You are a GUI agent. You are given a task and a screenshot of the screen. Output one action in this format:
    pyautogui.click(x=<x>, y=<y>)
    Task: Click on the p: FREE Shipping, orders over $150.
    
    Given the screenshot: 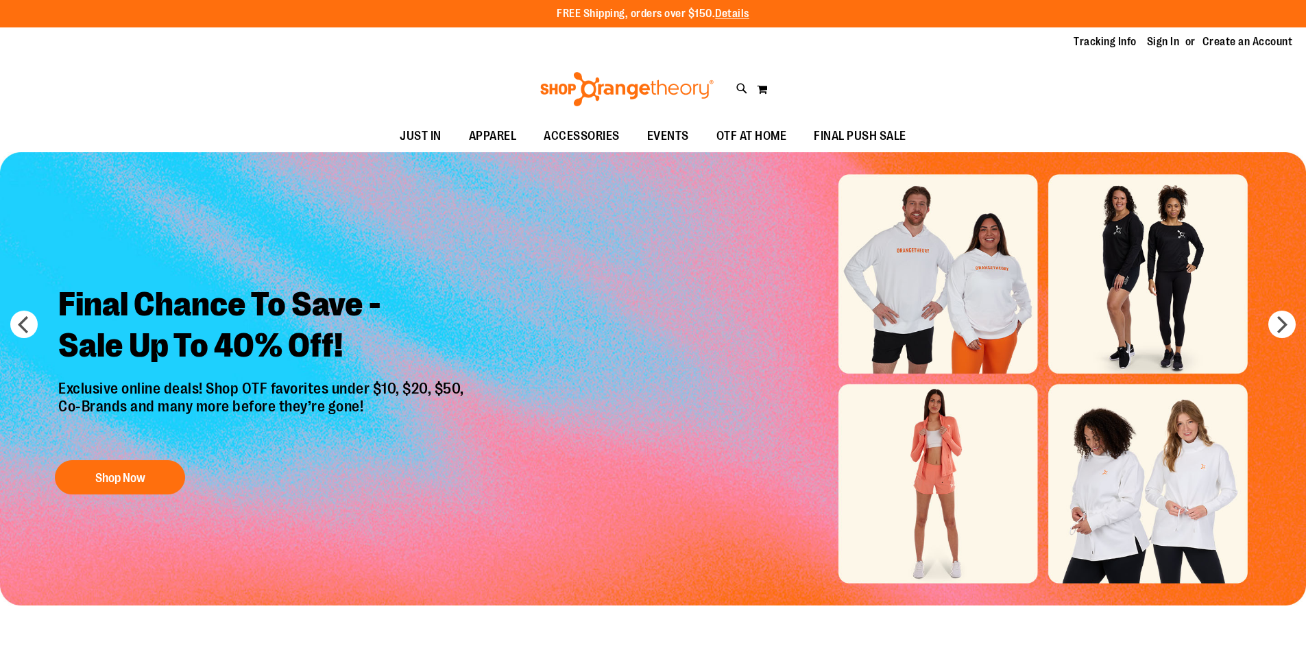 What is the action you would take?
    pyautogui.click(x=652, y=14)
    